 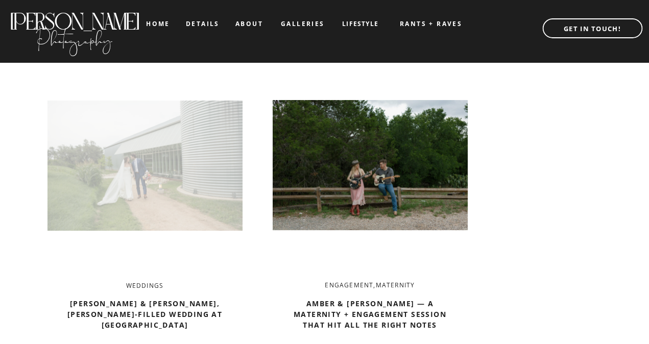 I want to click on nav: RANTS + RAVES, so click(x=431, y=24).